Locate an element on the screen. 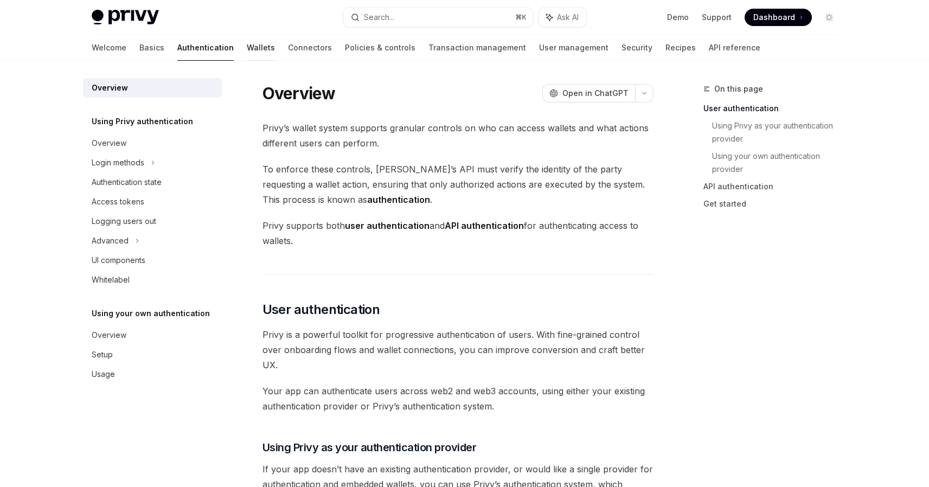  a: Demo is located at coordinates (678, 17).